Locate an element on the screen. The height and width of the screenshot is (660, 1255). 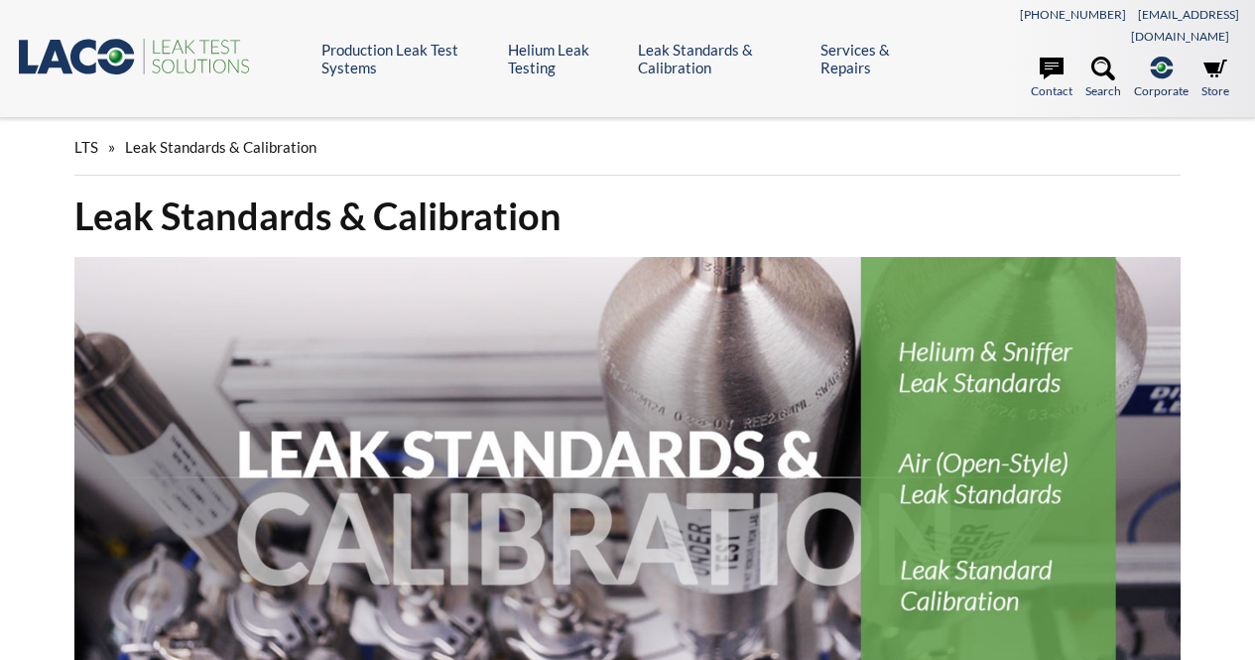
a: Search is located at coordinates (1103, 78).